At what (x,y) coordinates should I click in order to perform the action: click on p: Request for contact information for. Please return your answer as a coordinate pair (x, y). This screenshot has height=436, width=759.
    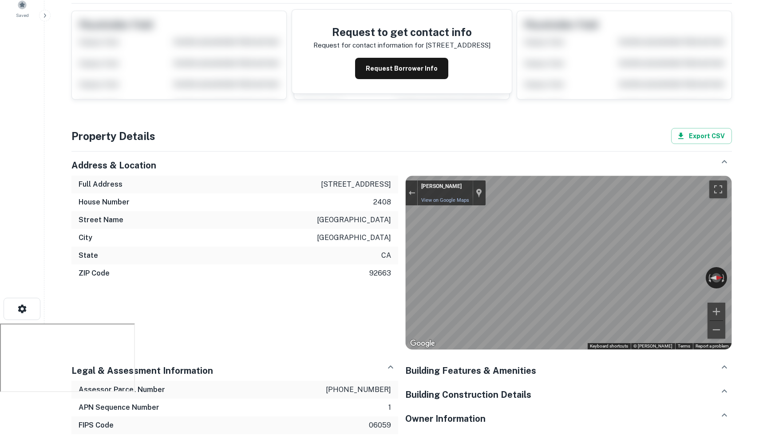
    Looking at the image, I should click on (368, 45).